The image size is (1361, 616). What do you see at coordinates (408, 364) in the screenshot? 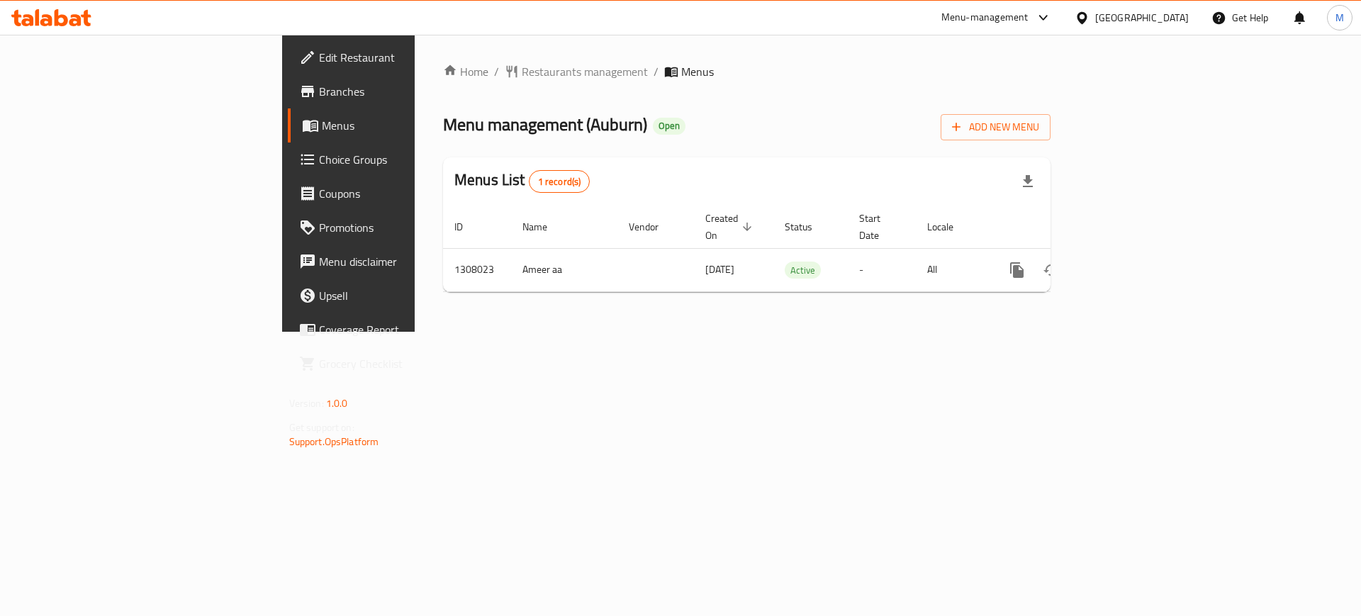
I see `span: Grocery Checklist` at bounding box center [408, 364].